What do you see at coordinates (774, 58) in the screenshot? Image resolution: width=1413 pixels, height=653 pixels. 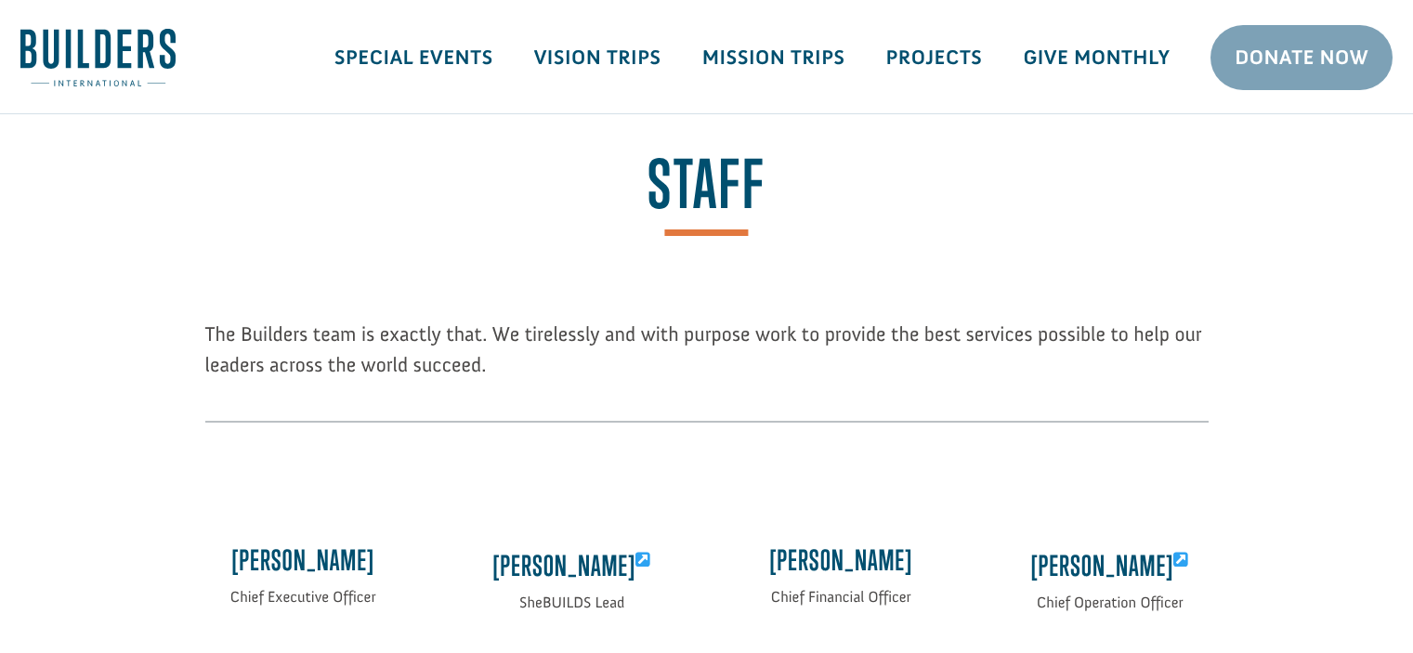 I see `a: Mission Trips` at bounding box center [774, 58].